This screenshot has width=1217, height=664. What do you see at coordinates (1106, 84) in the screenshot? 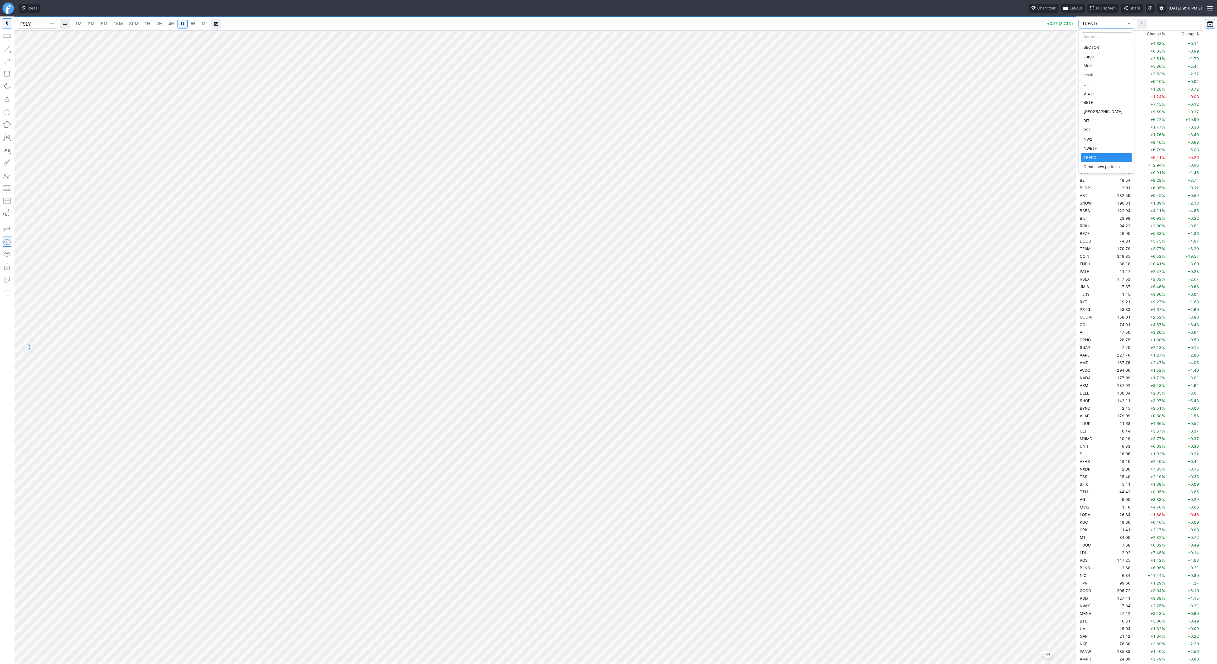
I see `span: ETF` at bounding box center [1106, 84].